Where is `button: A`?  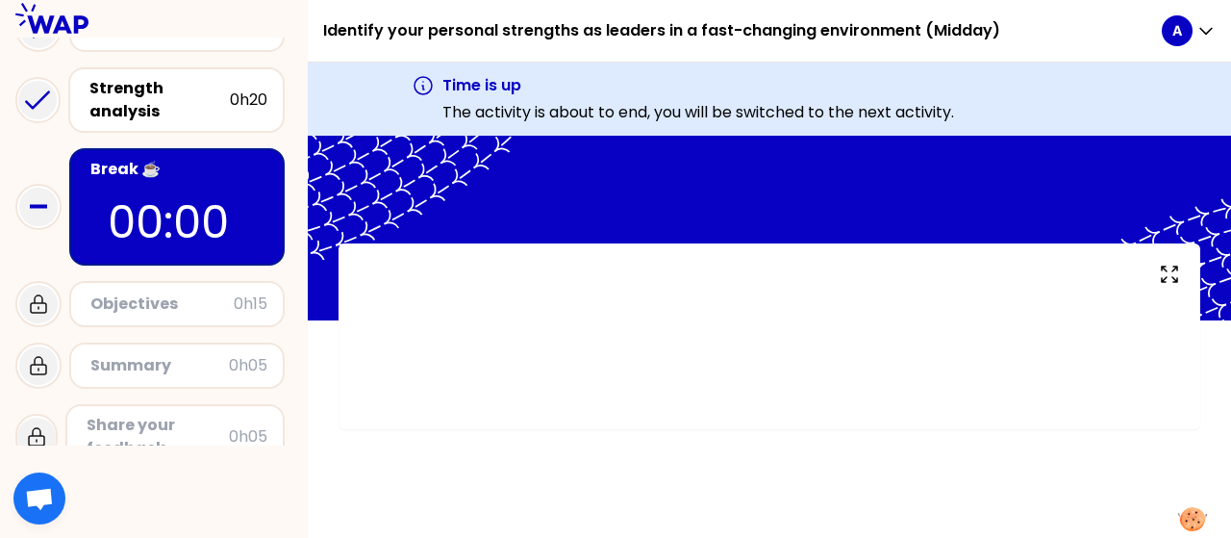
button: A is located at coordinates (1189, 31).